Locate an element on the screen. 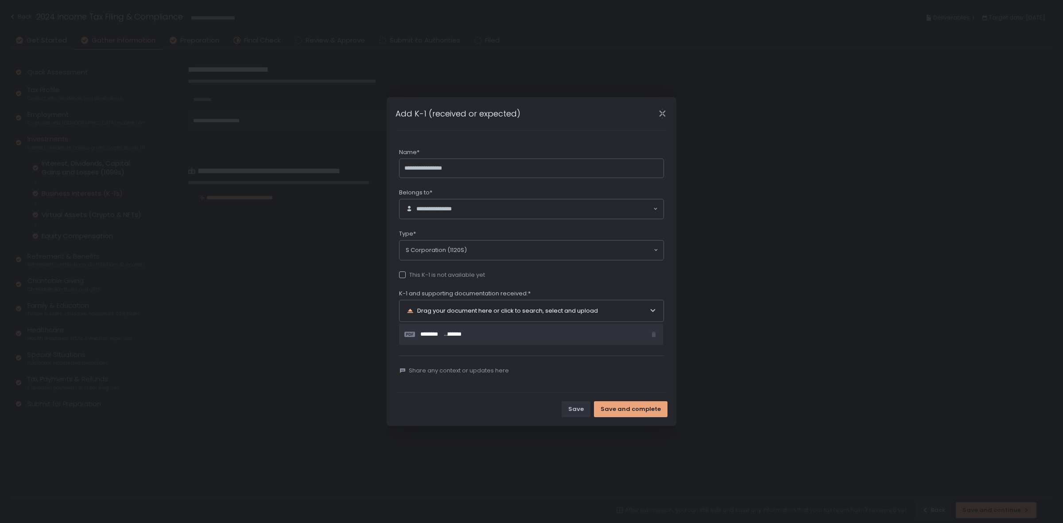  h1: Add K-1 (received or expected) is located at coordinates (458, 113).